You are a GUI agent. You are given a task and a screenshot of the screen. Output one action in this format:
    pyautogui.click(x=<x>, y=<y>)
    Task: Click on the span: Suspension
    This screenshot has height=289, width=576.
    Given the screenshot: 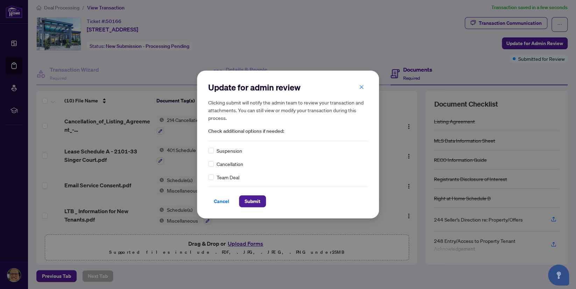 What is the action you would take?
    pyautogui.click(x=229, y=151)
    